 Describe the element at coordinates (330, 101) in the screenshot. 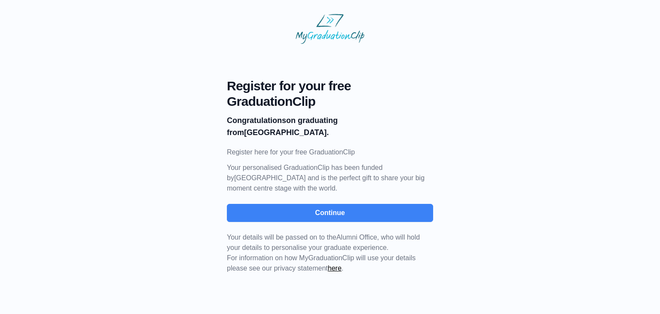

I see `span: GraduationClip` at that location.